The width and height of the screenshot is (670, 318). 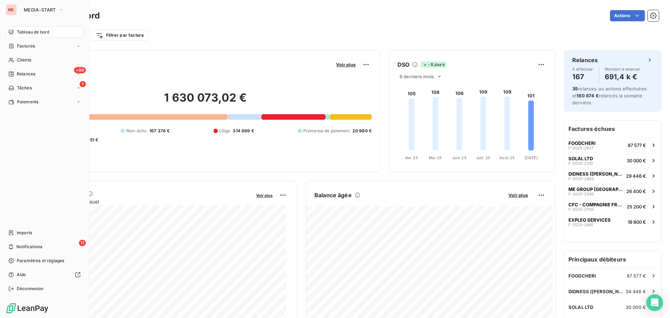 I want to click on img: Logo LeanPay, so click(x=27, y=308).